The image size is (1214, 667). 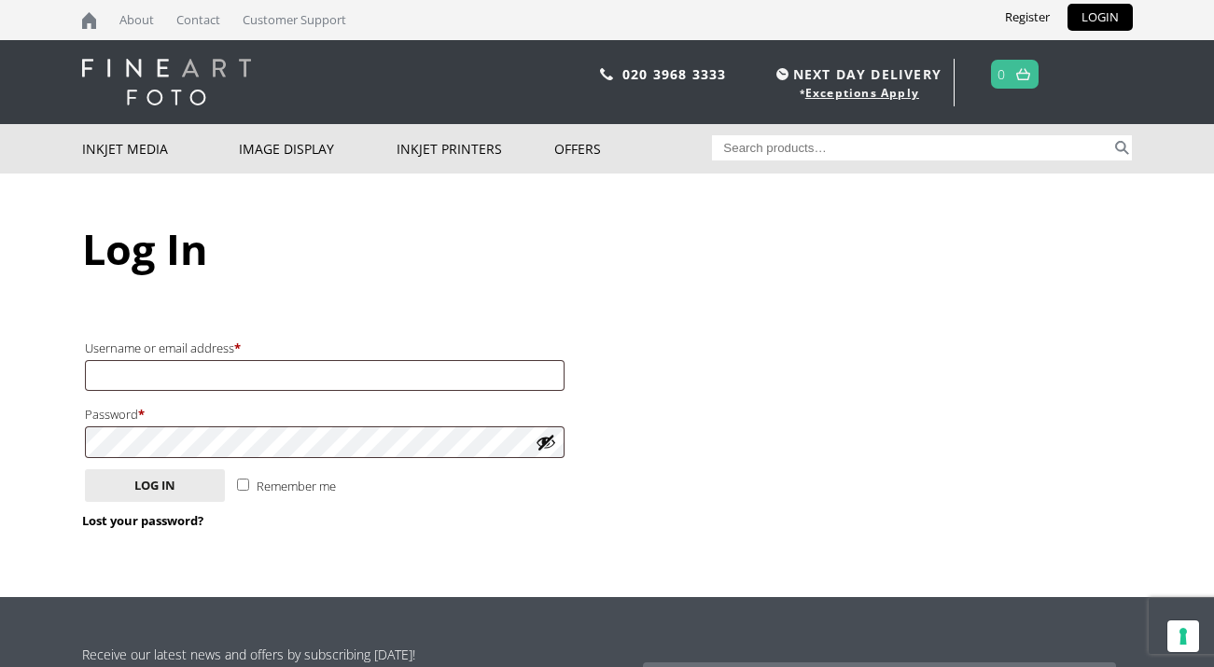 What do you see at coordinates (143, 521) in the screenshot?
I see `a: Lost your password?` at bounding box center [143, 521].